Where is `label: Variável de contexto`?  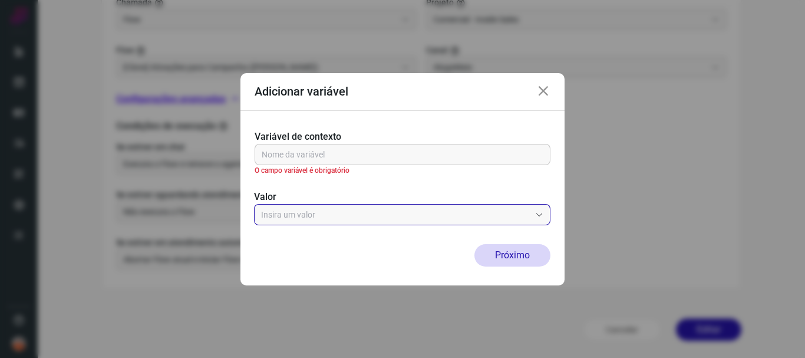 label: Variável de contexto is located at coordinates (403, 137).